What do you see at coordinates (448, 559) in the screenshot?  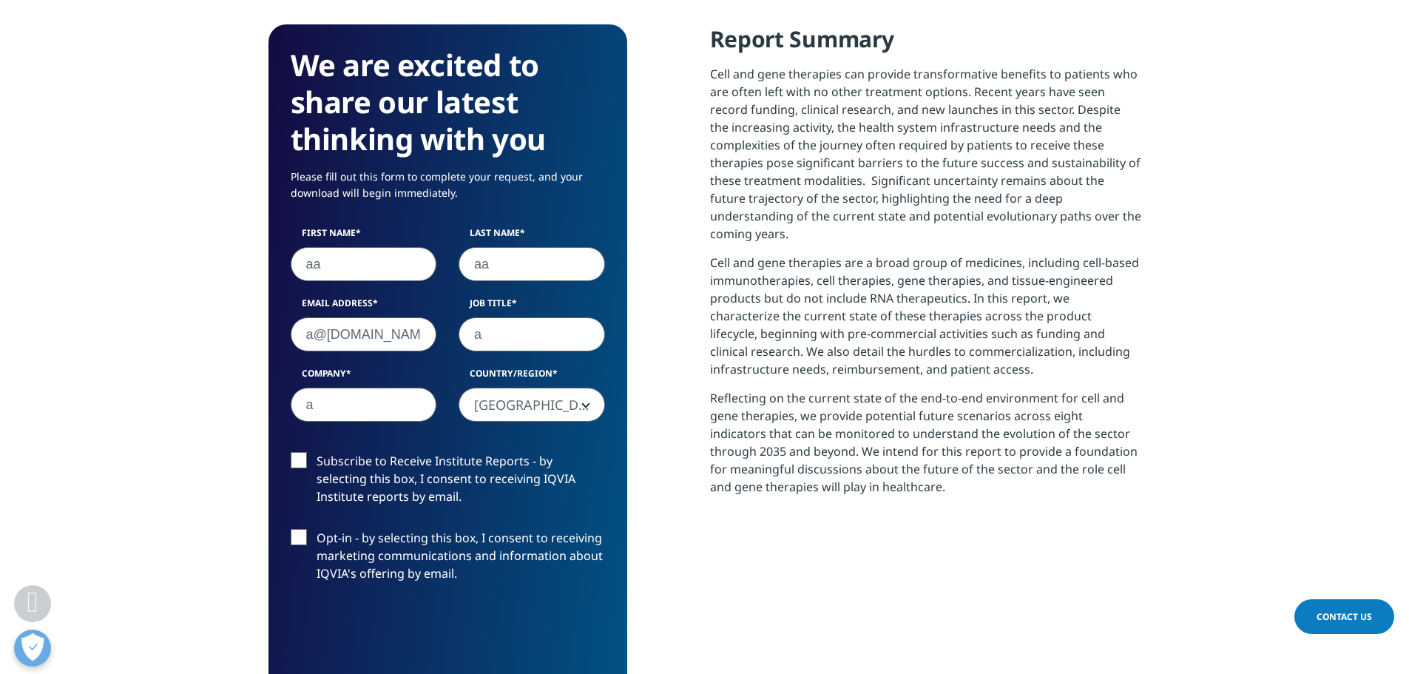 I see `label: Opt-in - by selecting this box, I consent to receiving marketing communications and information a...` at bounding box center [448, 559].